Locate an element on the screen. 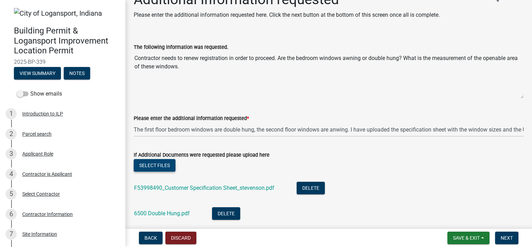  wm-modal-confirm: Summary is located at coordinates (37, 74).